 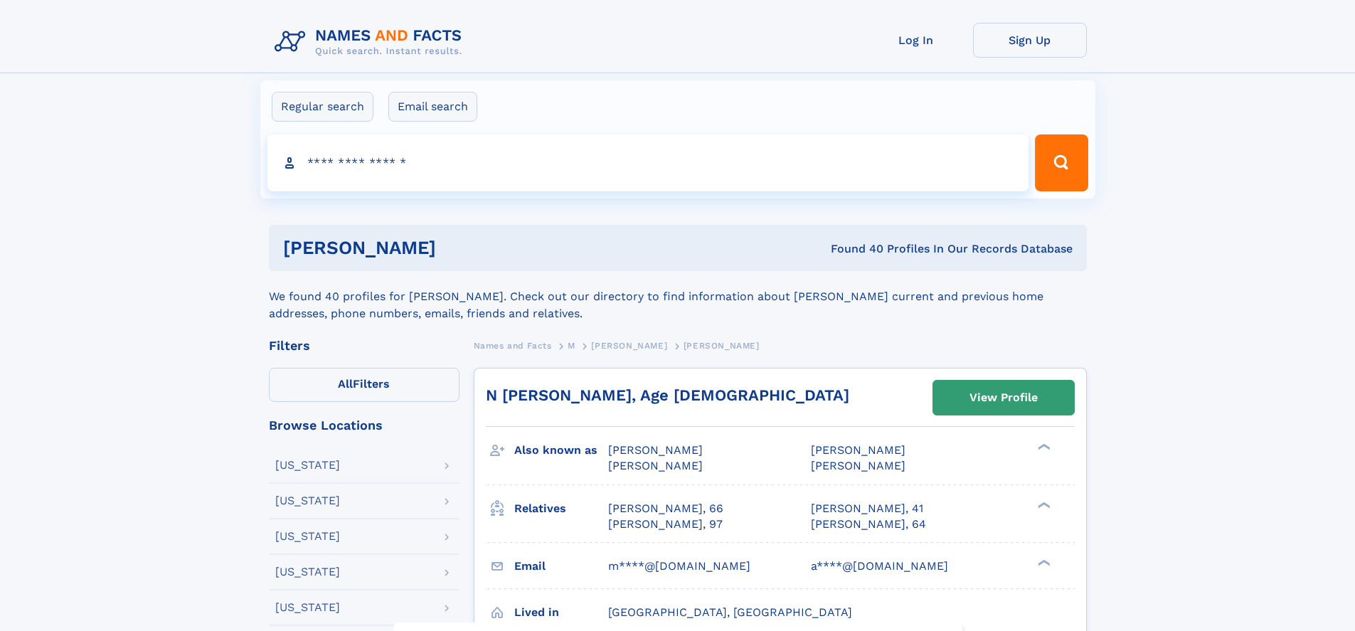 I want to click on span: M, so click(x=571, y=346).